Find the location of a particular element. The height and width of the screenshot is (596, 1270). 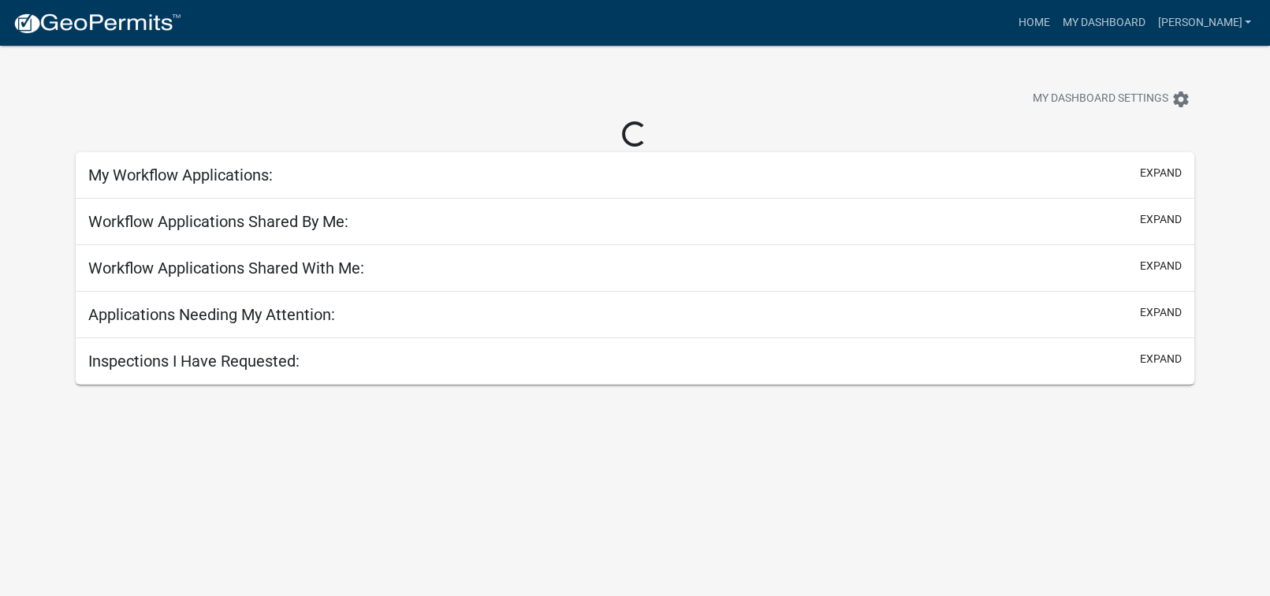

a: Home is located at coordinates (1033, 23).